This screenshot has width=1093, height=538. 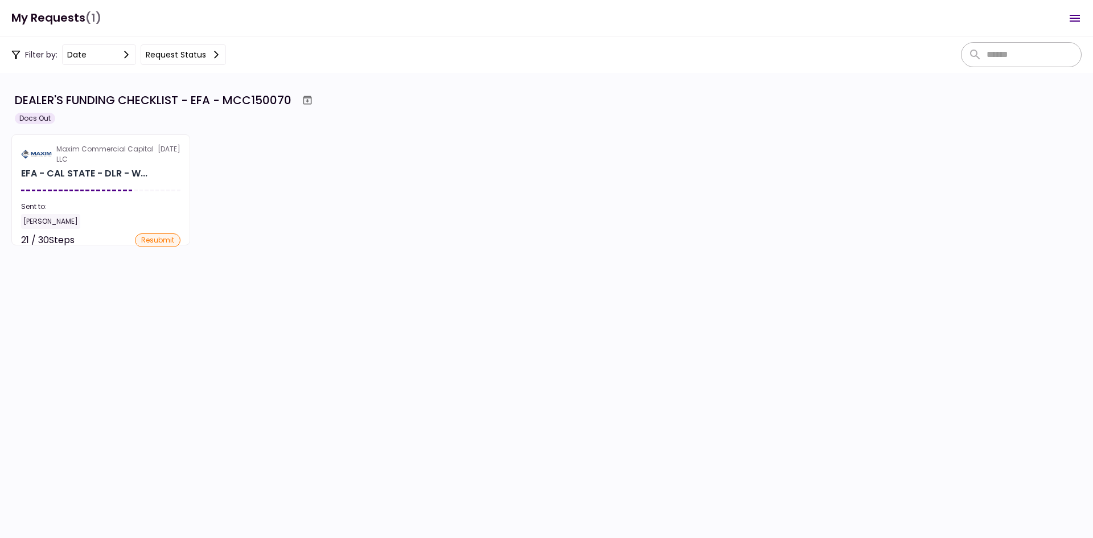 I want to click on div: date, so click(x=77, y=55).